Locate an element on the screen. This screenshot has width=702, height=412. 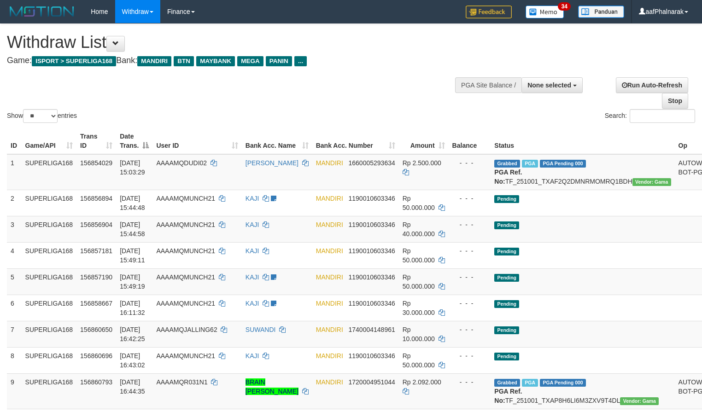
span: Rp 2.092.000 is located at coordinates (422, 382).